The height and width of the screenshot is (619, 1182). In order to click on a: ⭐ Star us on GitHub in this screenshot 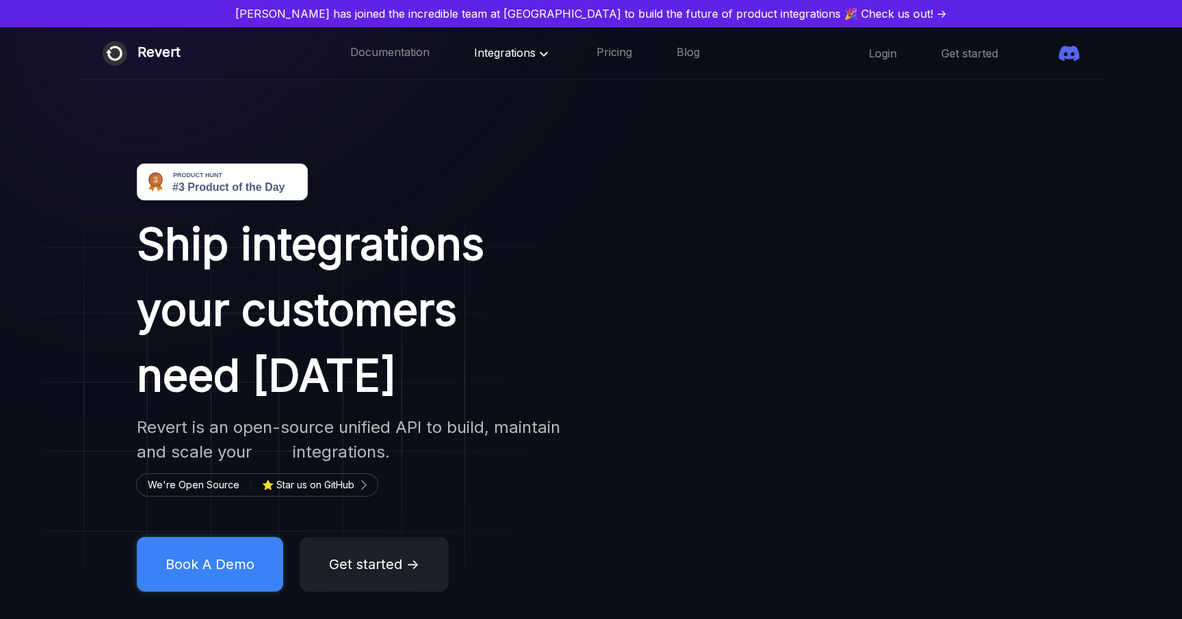, I will do `click(313, 485)`.